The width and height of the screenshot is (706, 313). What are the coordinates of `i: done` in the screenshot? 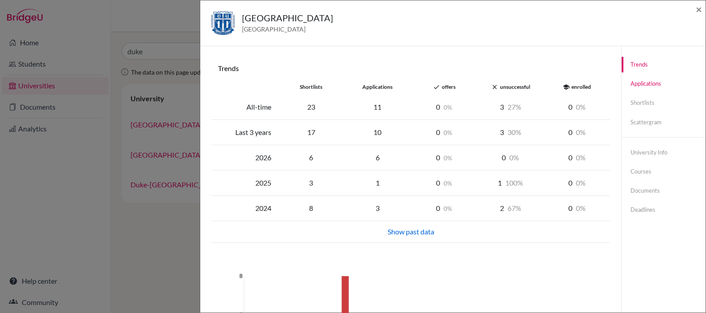 It's located at (437, 87).